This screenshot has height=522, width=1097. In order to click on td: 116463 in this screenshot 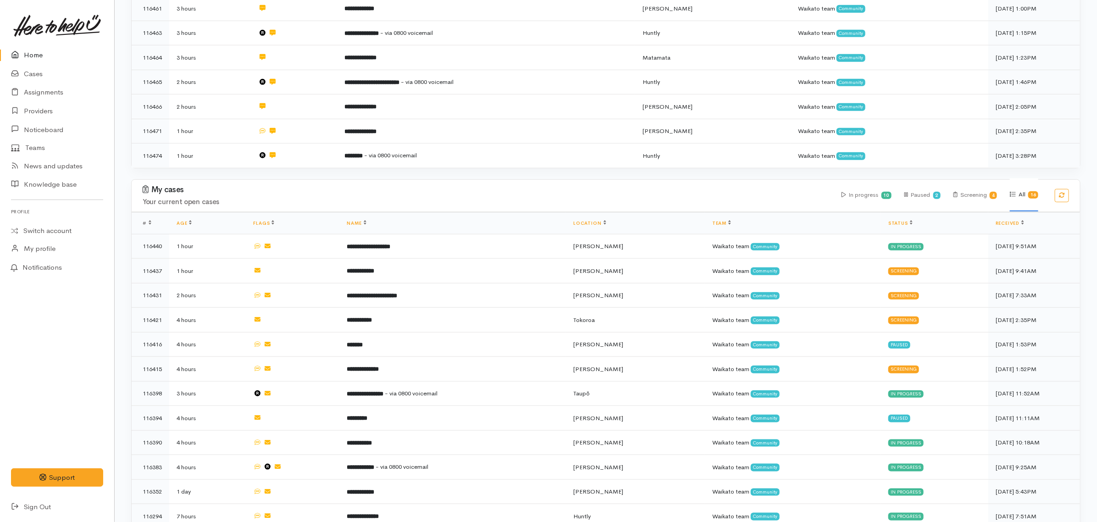, I will do `click(150, 33)`.